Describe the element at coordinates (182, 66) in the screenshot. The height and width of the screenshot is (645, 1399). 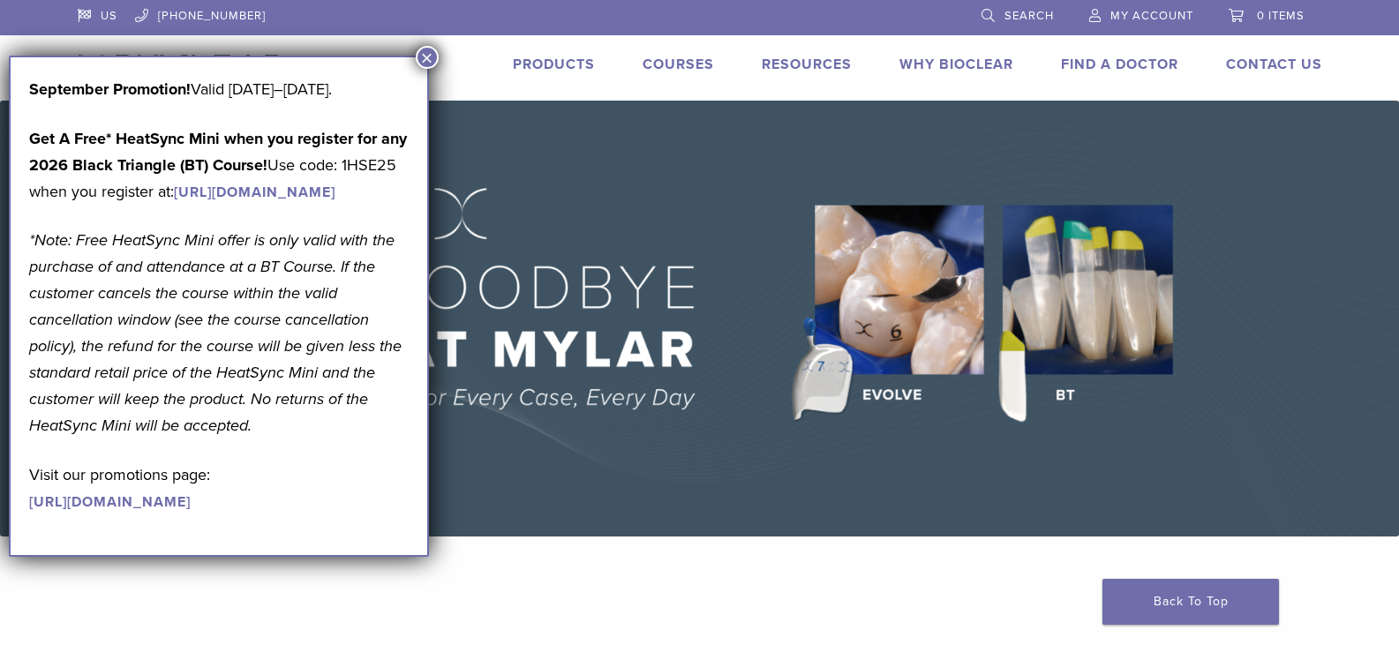
I see `img: Bioclear` at that location.